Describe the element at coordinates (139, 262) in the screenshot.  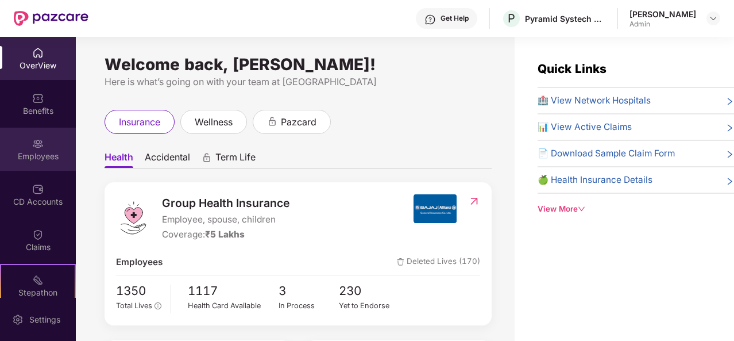
I see `span: Employees` at that location.